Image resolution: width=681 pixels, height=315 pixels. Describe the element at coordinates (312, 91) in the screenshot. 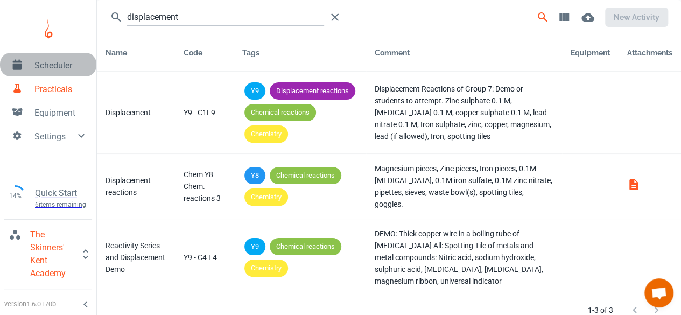

I see `span: Displacement reactions` at that location.